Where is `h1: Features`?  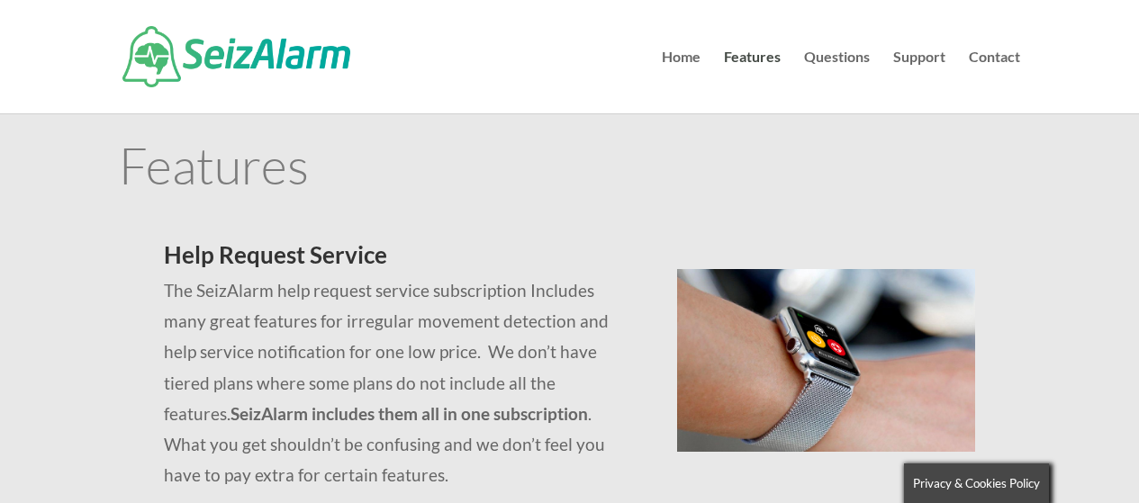
h1: Features is located at coordinates (569, 169).